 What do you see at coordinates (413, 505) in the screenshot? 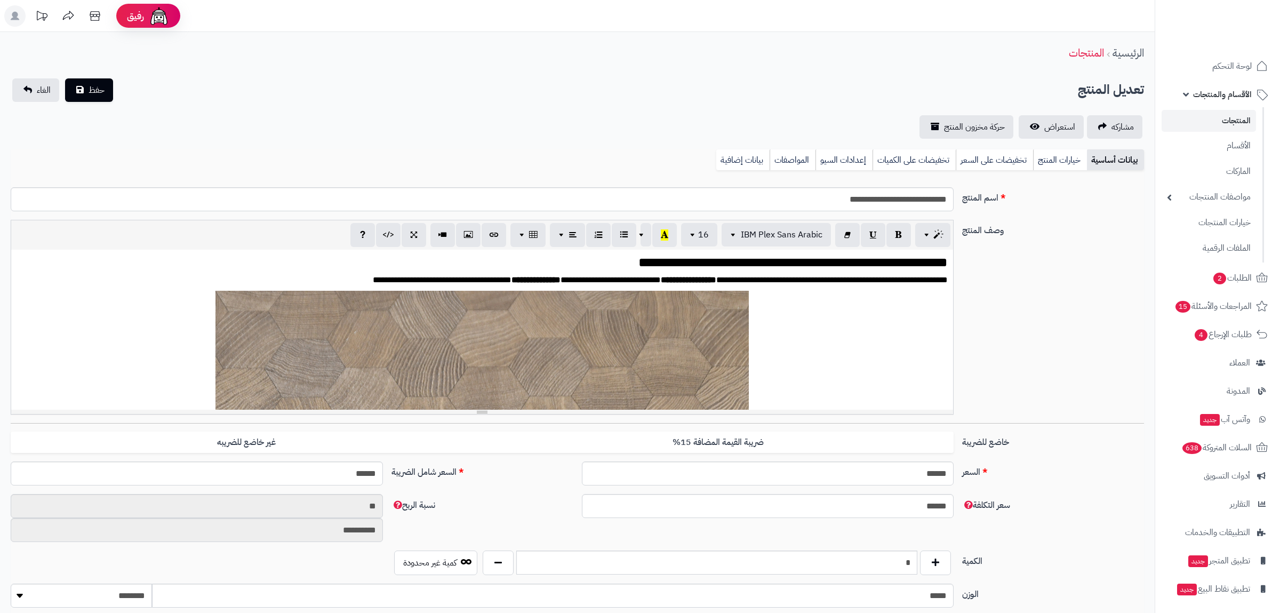
I see `span: نسبة الربح` at bounding box center [413, 505].